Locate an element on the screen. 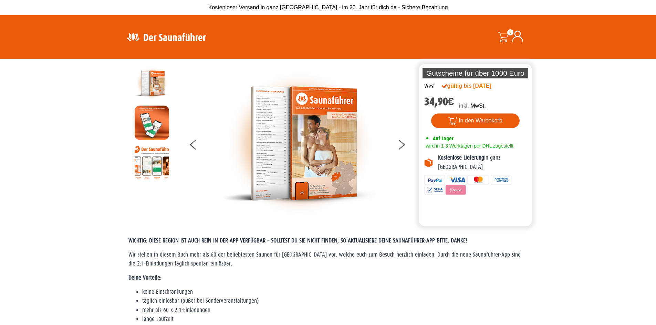 This screenshot has height=325, width=656. span: 0 is located at coordinates (510, 32).